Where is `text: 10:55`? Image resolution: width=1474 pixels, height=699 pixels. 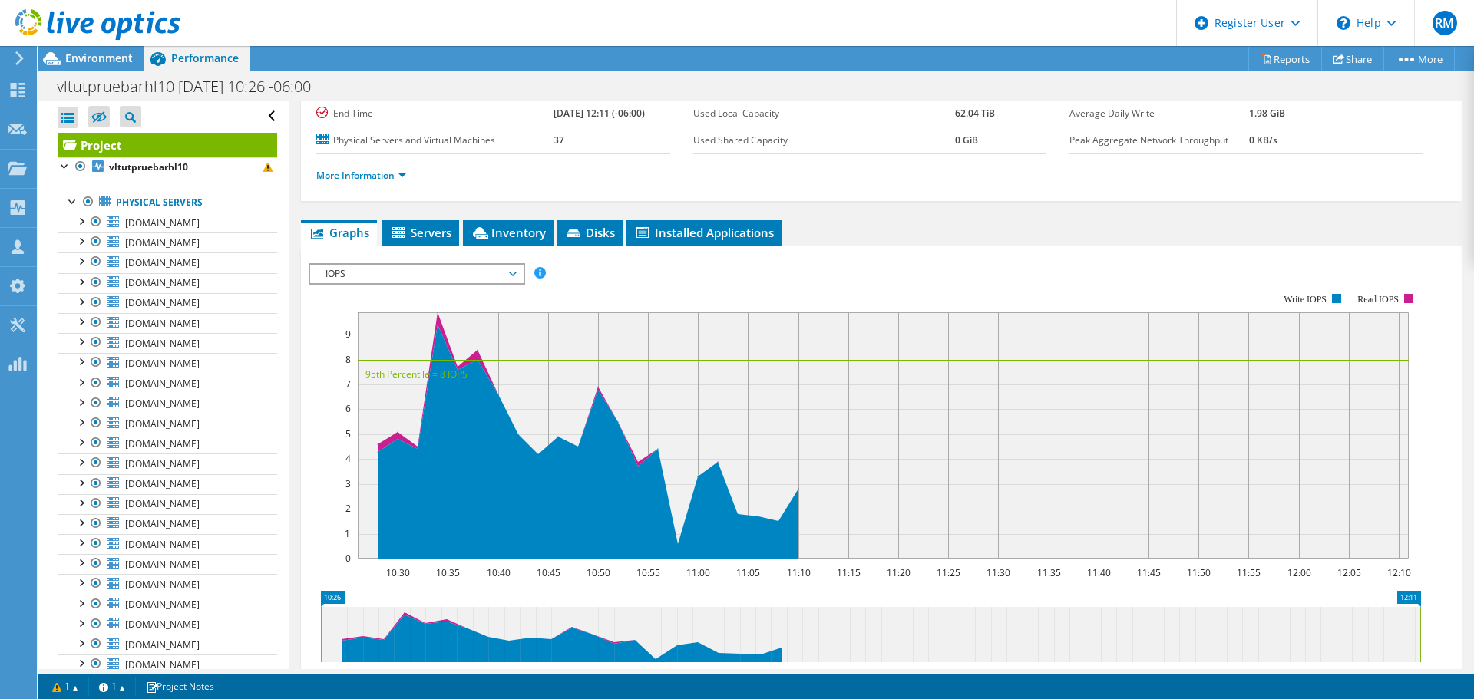 text: 10:55 is located at coordinates (648, 573).